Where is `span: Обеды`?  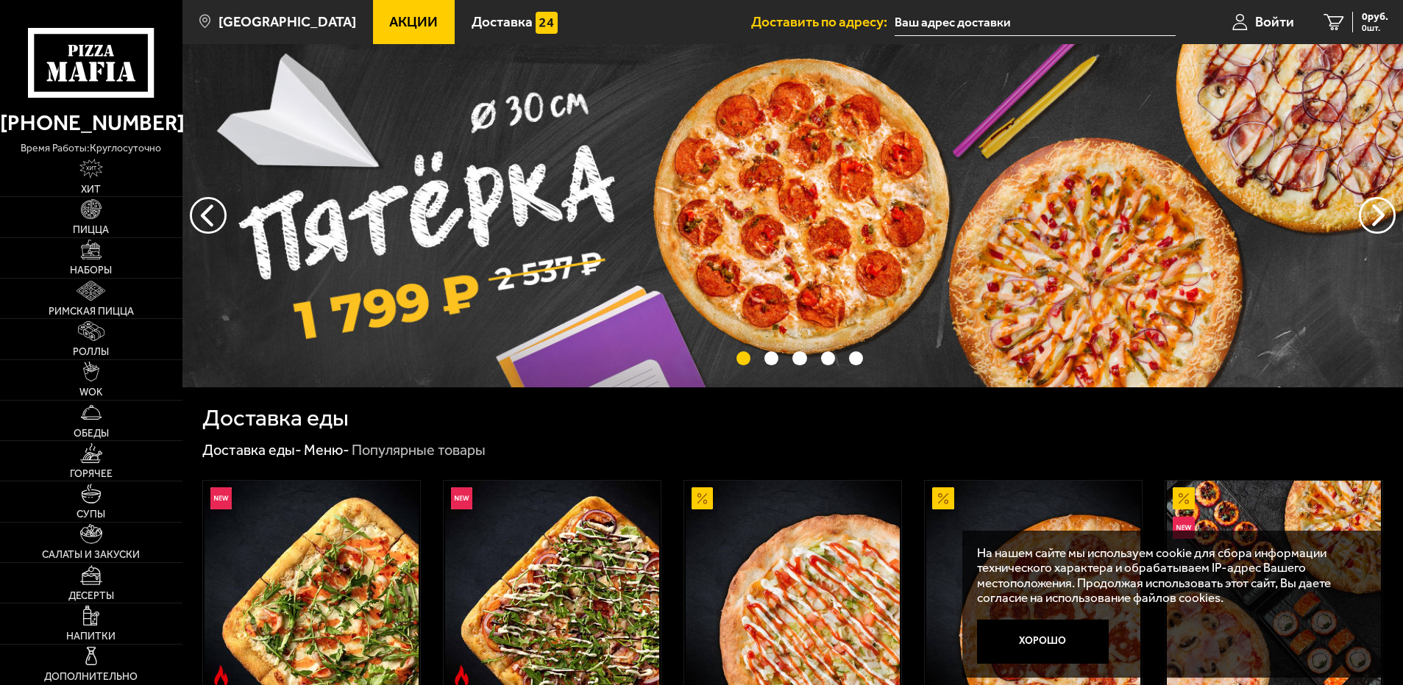 span: Обеды is located at coordinates (91, 434).